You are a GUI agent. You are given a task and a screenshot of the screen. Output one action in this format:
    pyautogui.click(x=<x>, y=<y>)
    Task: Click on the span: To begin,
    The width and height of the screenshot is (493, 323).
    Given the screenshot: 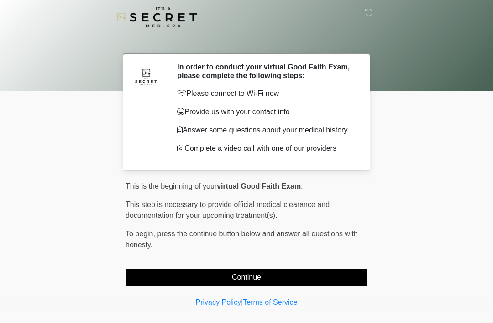 What is the action you would take?
    pyautogui.click(x=141, y=233)
    